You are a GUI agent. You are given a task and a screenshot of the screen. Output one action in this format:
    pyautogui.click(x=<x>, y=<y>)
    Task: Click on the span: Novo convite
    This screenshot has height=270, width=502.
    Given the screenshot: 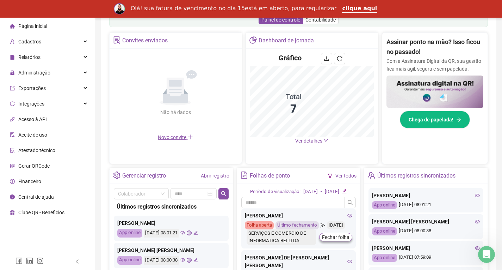 What is the action you would take?
    pyautogui.click(x=175, y=137)
    